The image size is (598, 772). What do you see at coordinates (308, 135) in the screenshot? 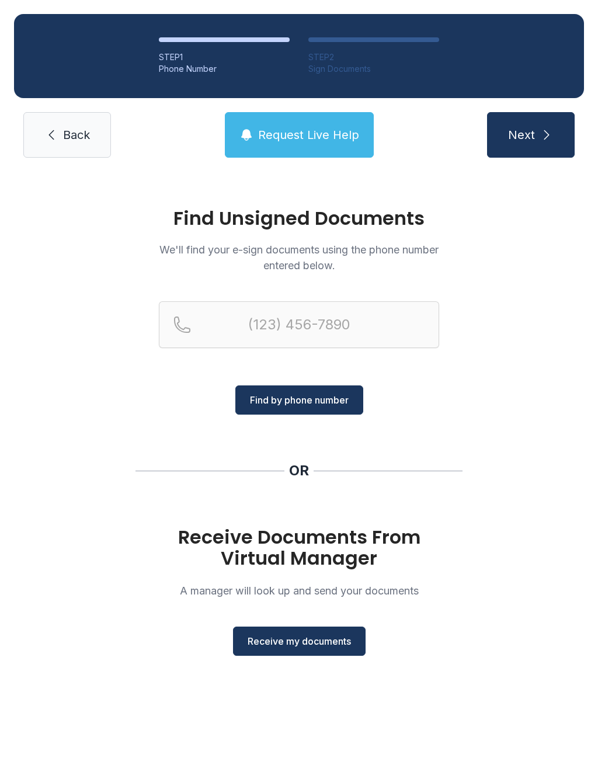
I see `span: Request Live Help` at bounding box center [308, 135].